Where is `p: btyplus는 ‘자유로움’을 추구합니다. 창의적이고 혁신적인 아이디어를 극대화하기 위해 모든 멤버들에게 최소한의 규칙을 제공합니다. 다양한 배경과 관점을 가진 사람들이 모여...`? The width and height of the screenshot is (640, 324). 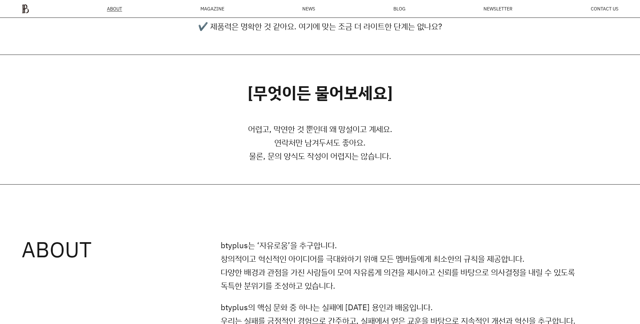
p: btyplus는 ‘자유로움’을 추구합니다. 창의적이고 혁신적인 아이디어를 극대화하기 위해 모든 멤버들에게 최소한의 규칙을 제공합니다. 다양한 배경과 관점을 가진 사람들이 모여... is located at coordinates (406, 266).